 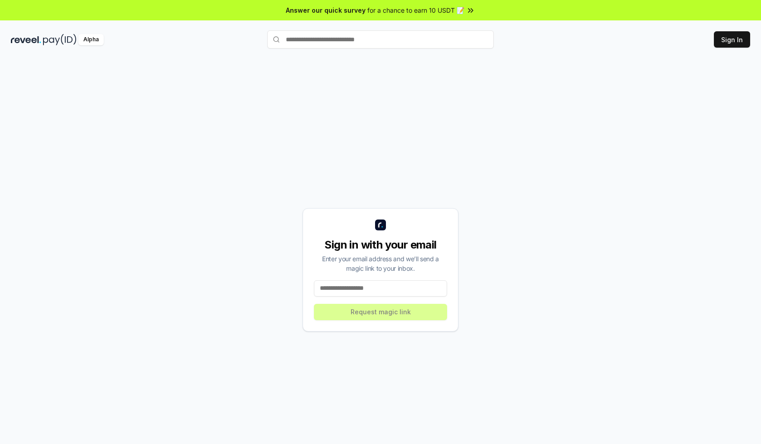 I want to click on img: logo_small, so click(x=381, y=225).